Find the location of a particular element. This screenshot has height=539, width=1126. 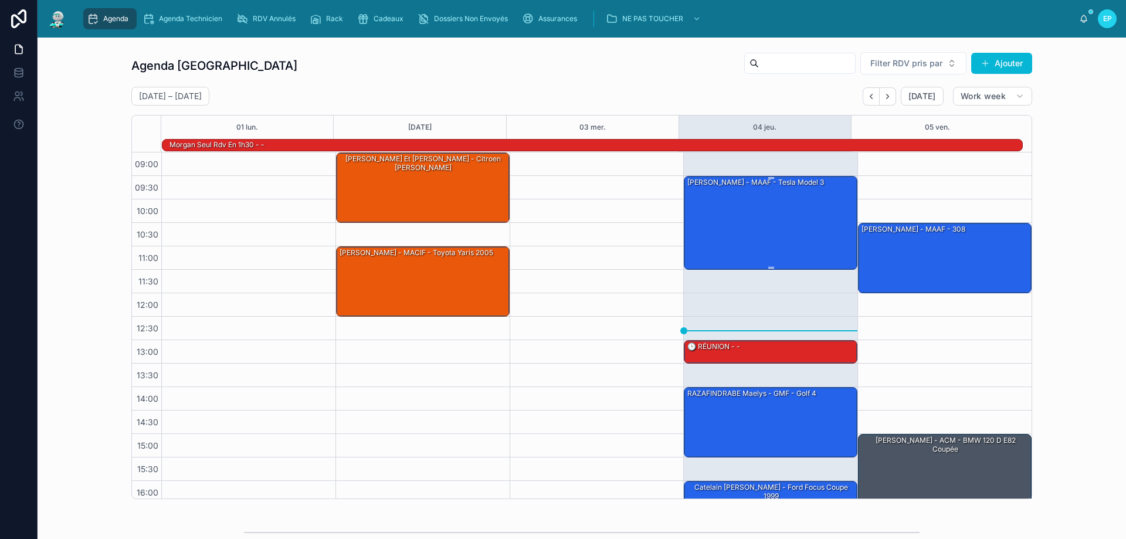

button: Ajouter is located at coordinates (1002, 63).